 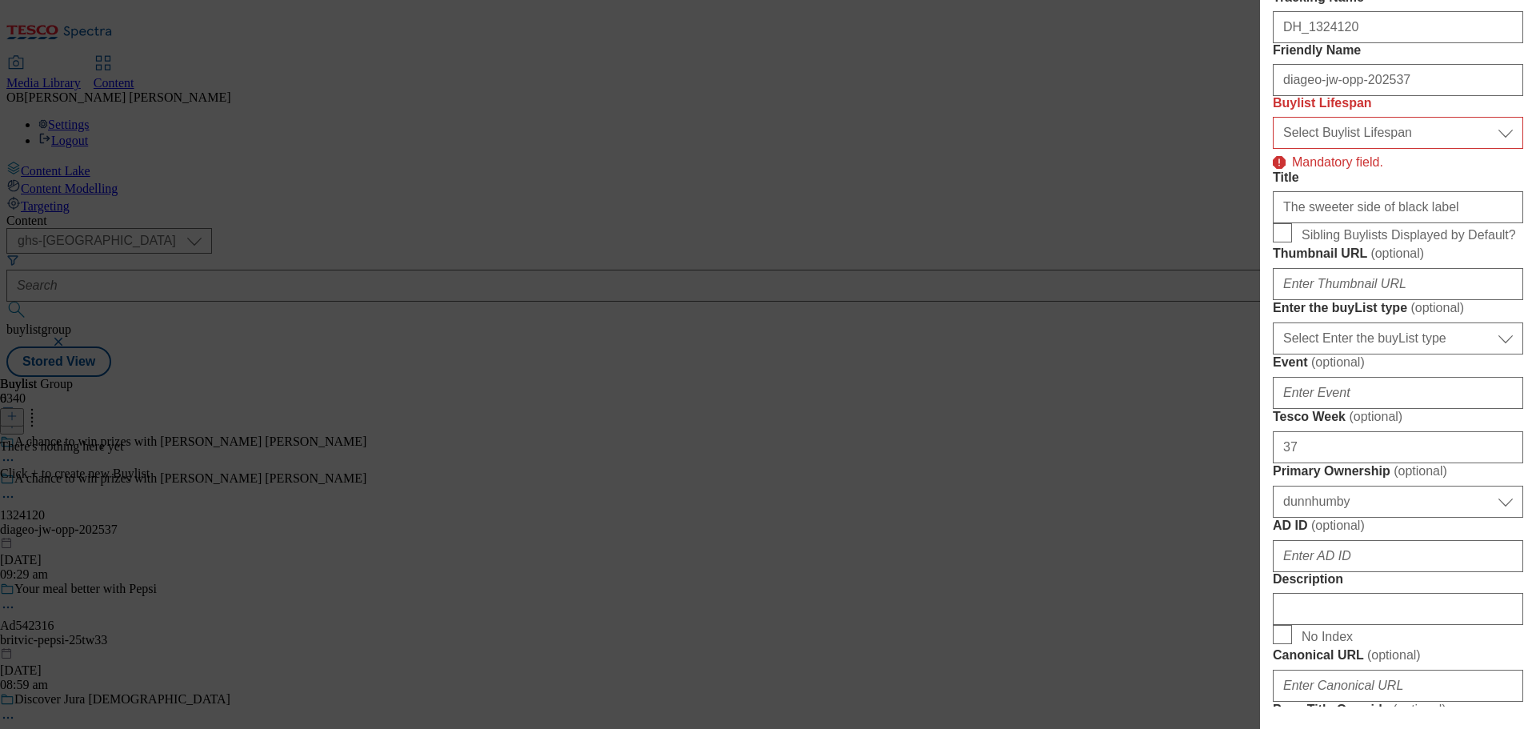 I want to click on label: Tesco Week, so click(x=1398, y=417).